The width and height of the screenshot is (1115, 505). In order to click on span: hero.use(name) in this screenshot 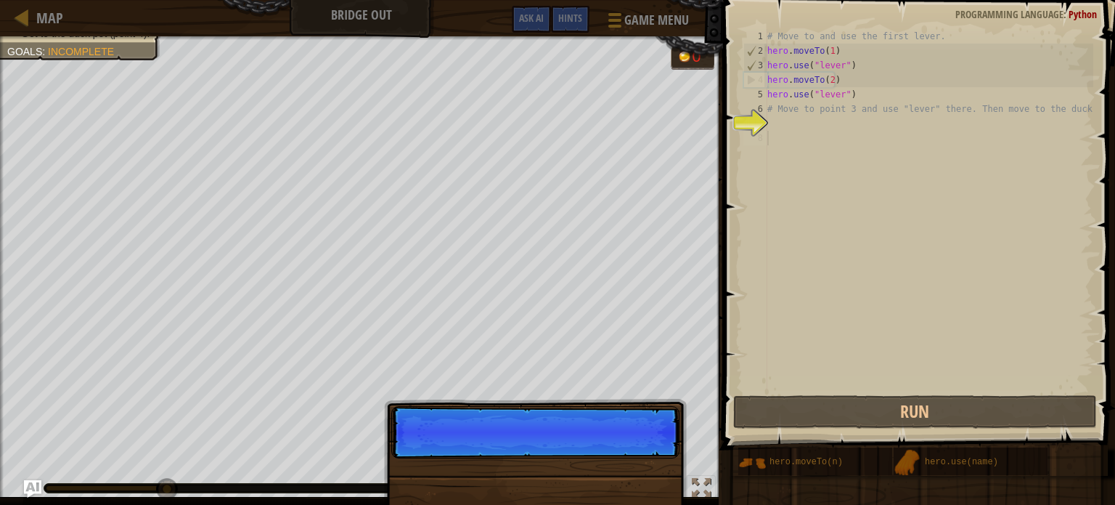, I will do `click(961, 462)`.